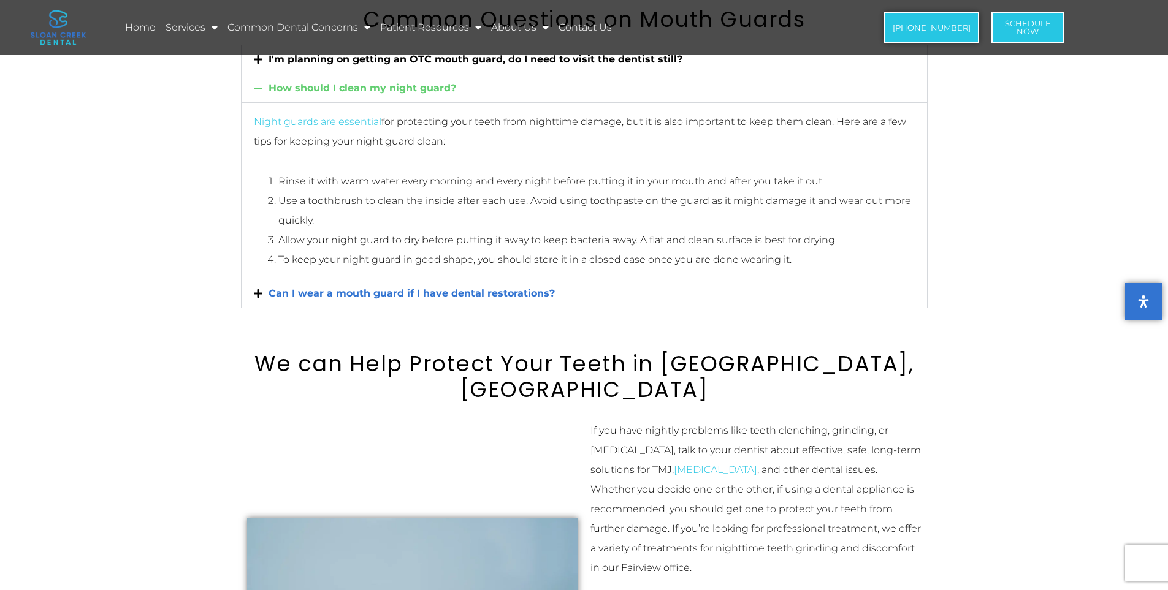 Image resolution: width=1168 pixels, height=590 pixels. I want to click on a: Services, so click(191, 28).